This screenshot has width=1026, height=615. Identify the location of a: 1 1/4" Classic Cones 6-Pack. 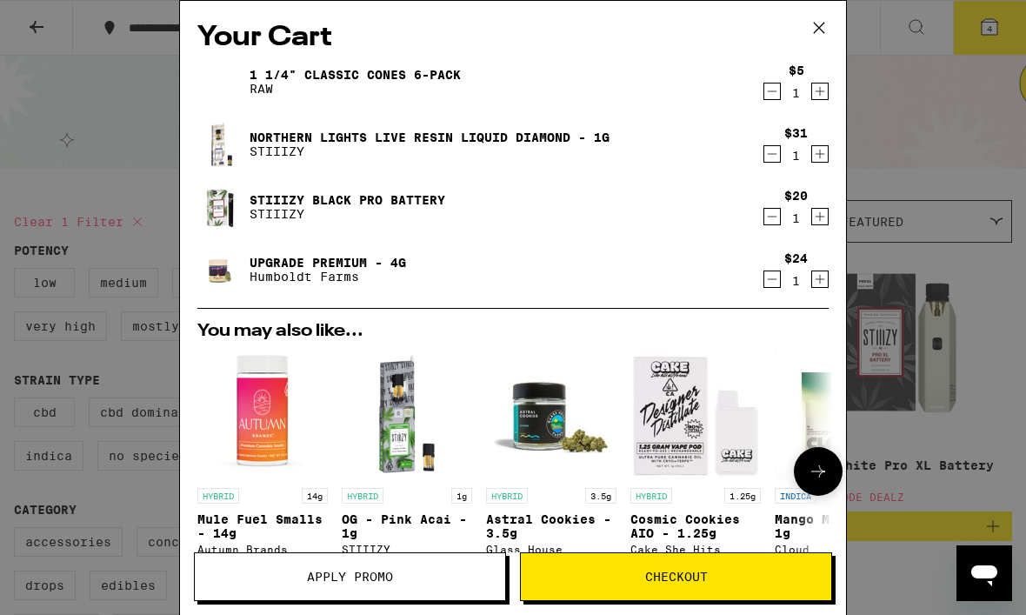
(355, 75).